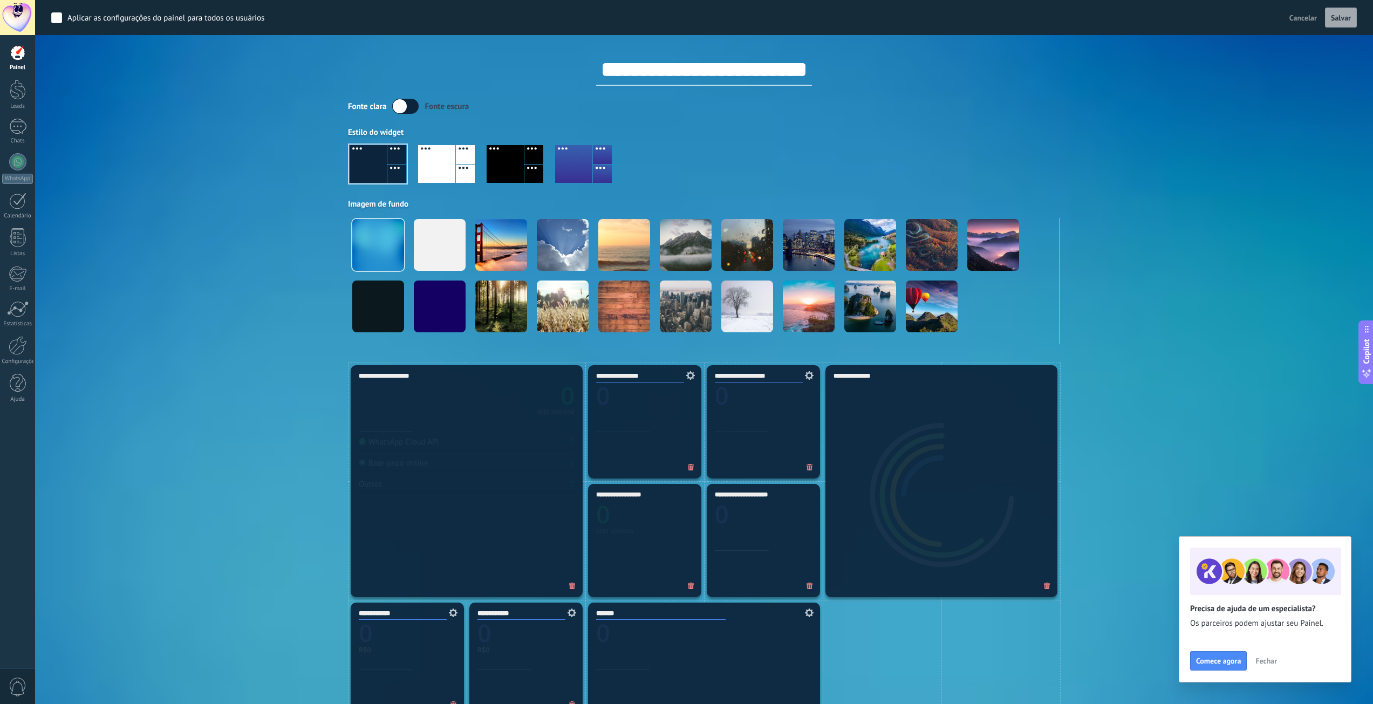 The width and height of the screenshot is (1373, 704). Describe the element at coordinates (1265, 624) in the screenshot. I see `span: Os parceiros podem ajustar seu Painel.` at that location.